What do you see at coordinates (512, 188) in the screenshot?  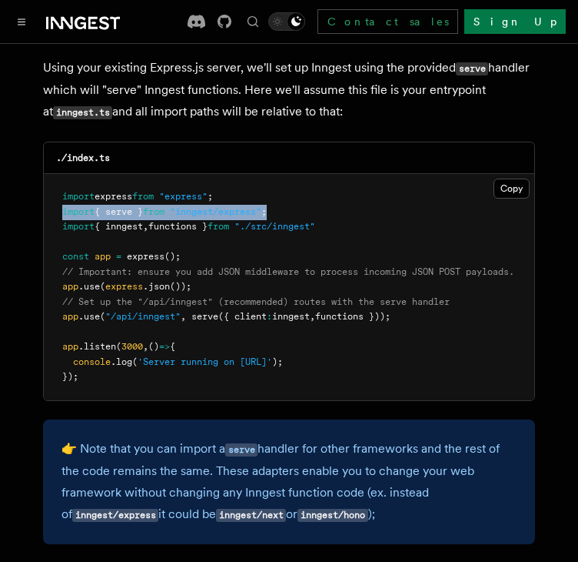 I see `button: Copy` at bounding box center [512, 188].